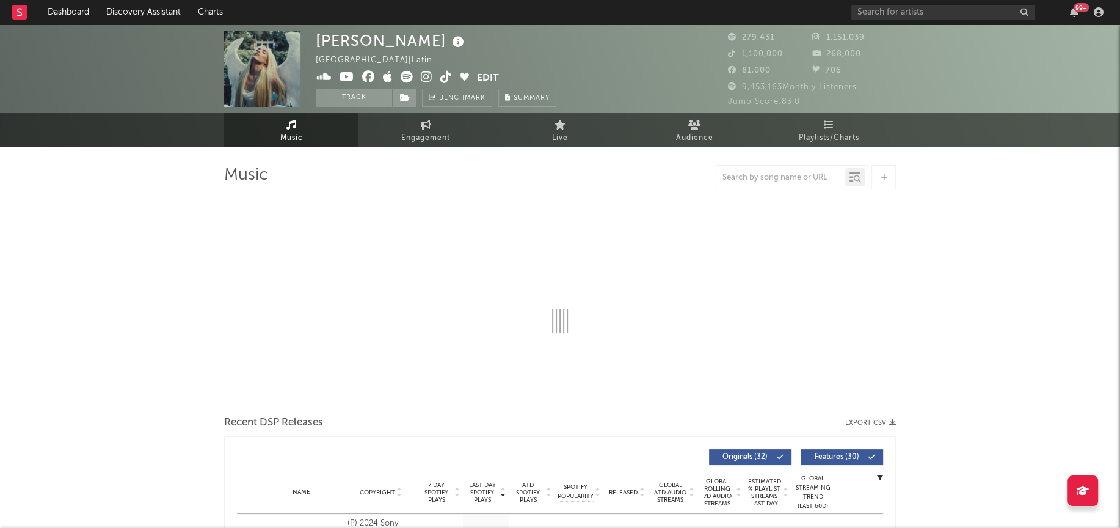 Image resolution: width=1120 pixels, height=528 pixels. Describe the element at coordinates (717, 492) in the screenshot. I see `span: Global Rolling 7D Audio Streams` at that location.